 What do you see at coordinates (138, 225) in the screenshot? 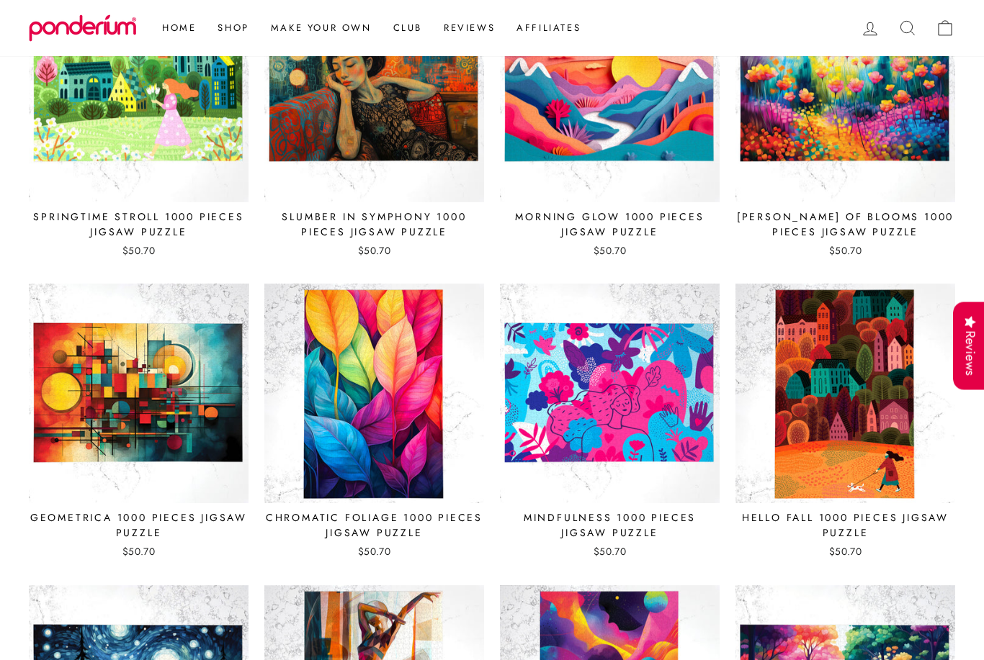
I see `div: Springtime Stroll 1000 Pieces Jigsaw Puzzle` at bounding box center [138, 225].